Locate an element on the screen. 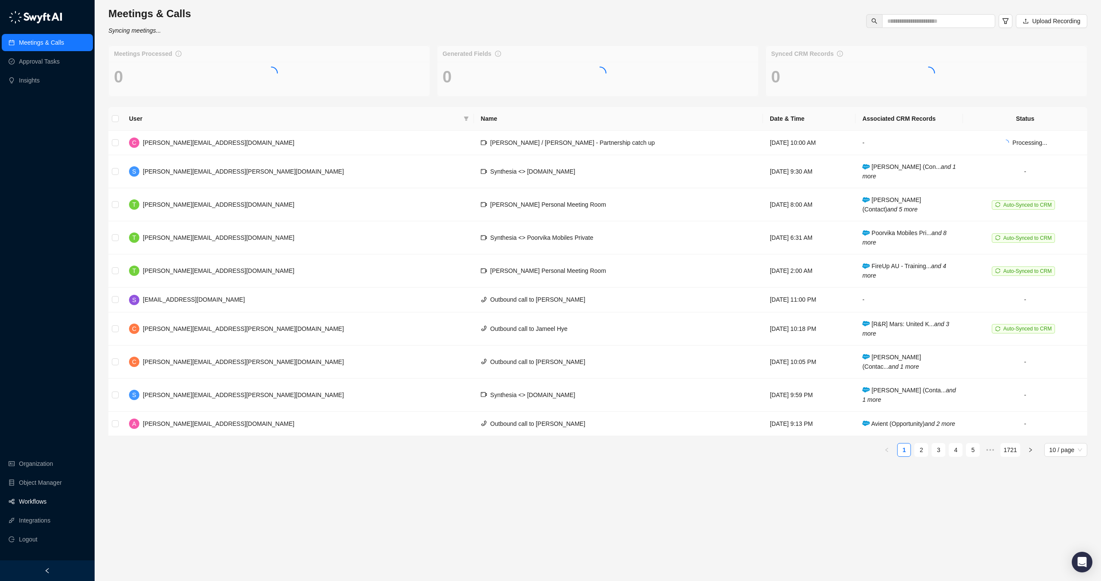  li: 2 is located at coordinates (921, 450).